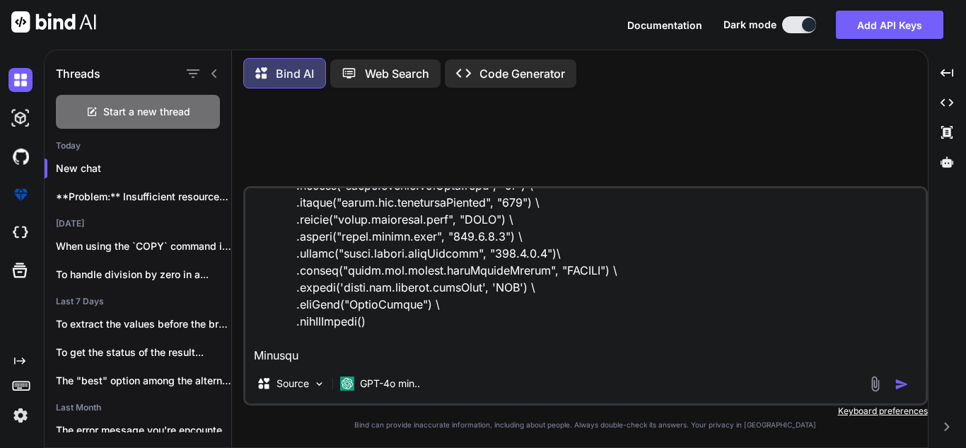 The width and height of the screenshot is (966, 448). Describe the element at coordinates (138, 146) in the screenshot. I see `h2: Today` at that location.